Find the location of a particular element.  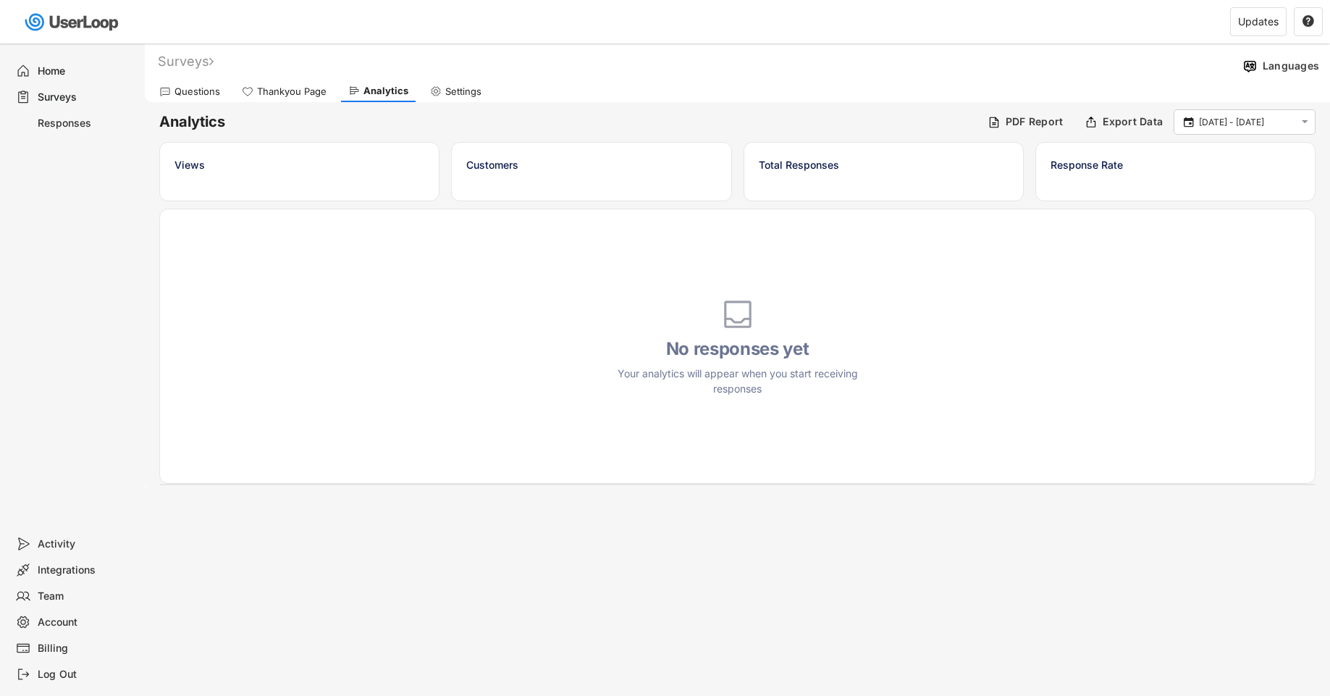

div: Home is located at coordinates (85, 71).